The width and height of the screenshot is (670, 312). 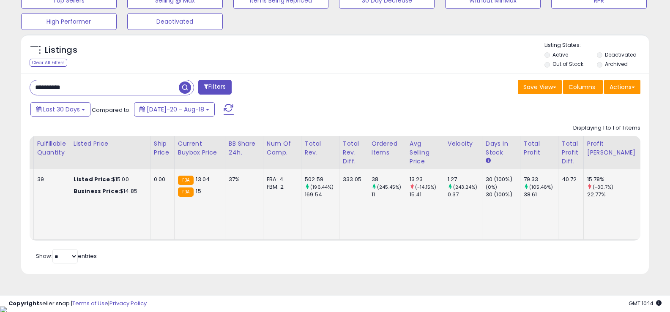 I want to click on div: BB Share 24h., so click(x=244, y=148).